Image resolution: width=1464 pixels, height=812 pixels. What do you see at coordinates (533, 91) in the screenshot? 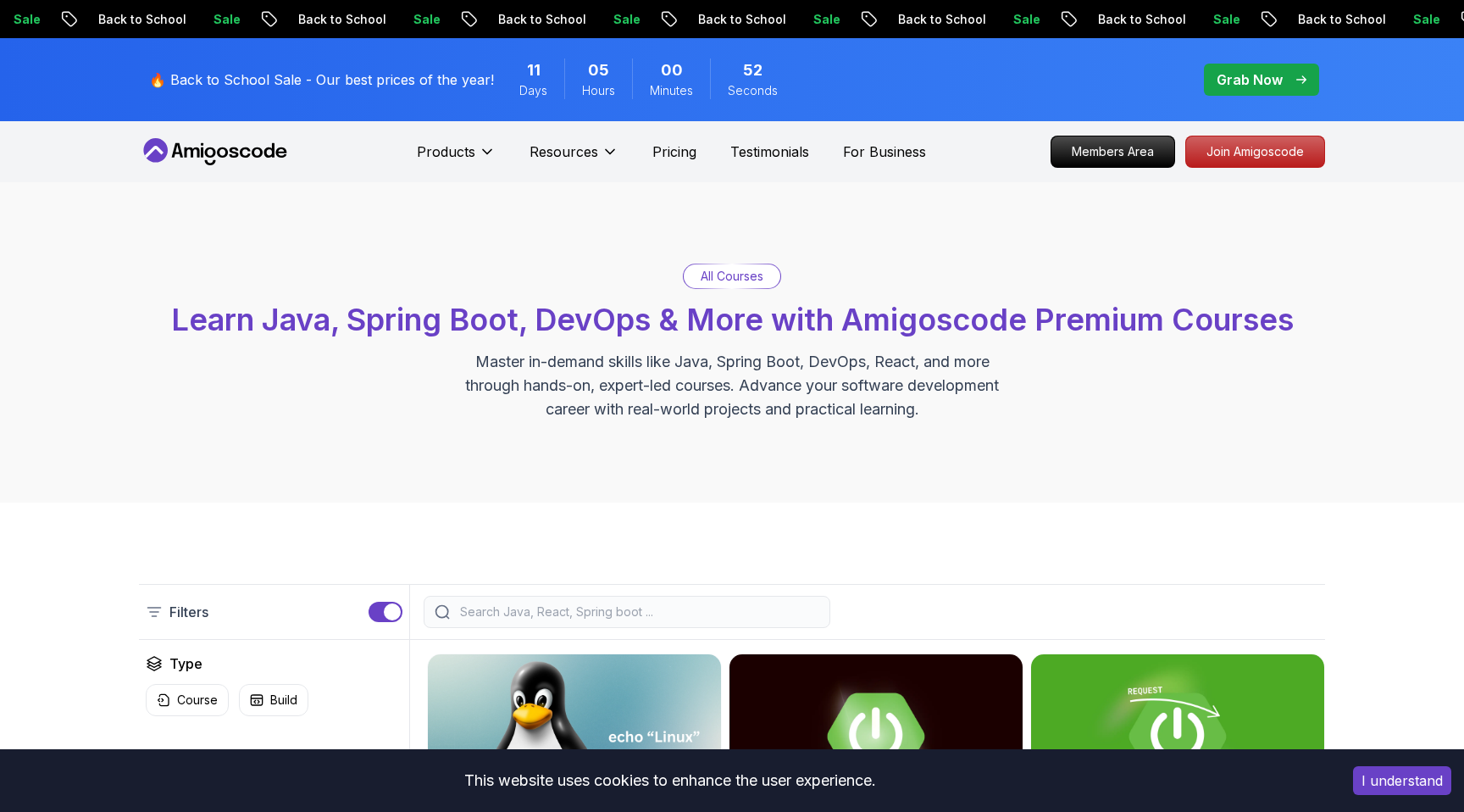
I see `span: Days` at bounding box center [533, 91].